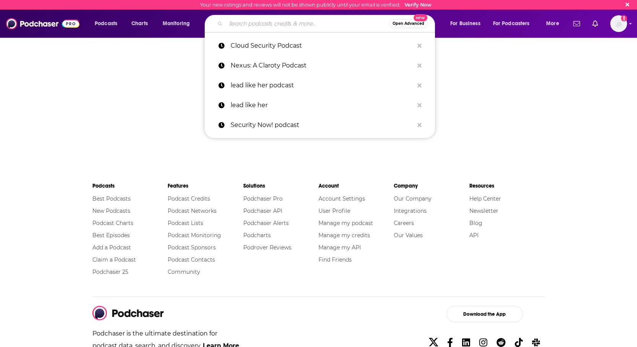  What do you see at coordinates (139, 24) in the screenshot?
I see `span: Charts` at bounding box center [139, 24].